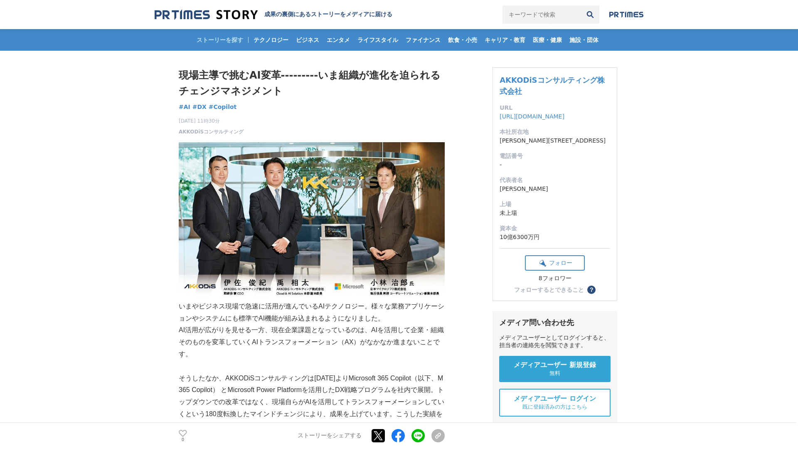  I want to click on a: キャリア・教育, so click(505, 40).